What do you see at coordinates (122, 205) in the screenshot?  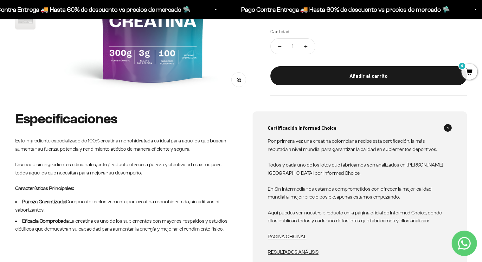 I see `li: Compuesto exclusivamente por creatina monohidratada, sin aditivos ni saborizantes.` at bounding box center [122, 205].